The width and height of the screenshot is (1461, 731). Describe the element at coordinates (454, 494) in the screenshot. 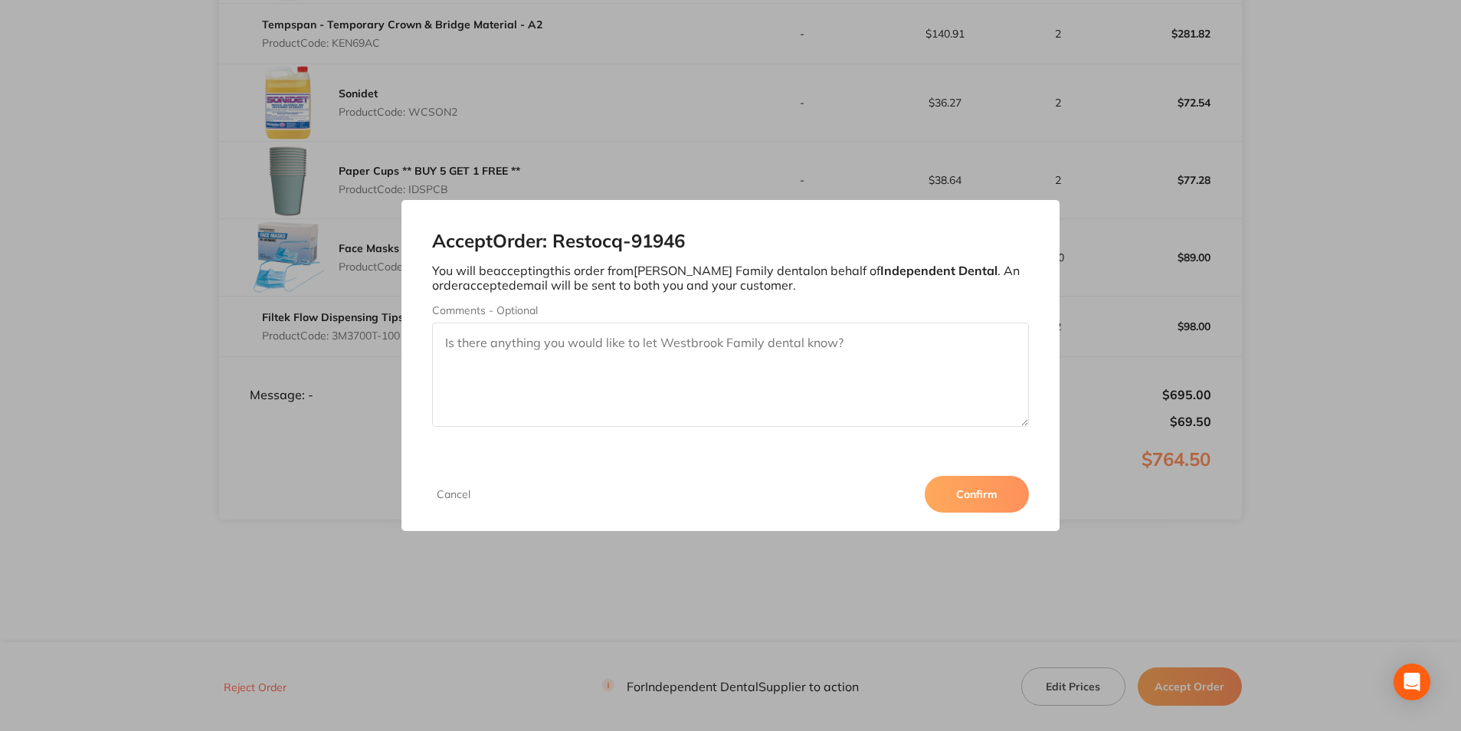

I see `button: Cancel` at that location.